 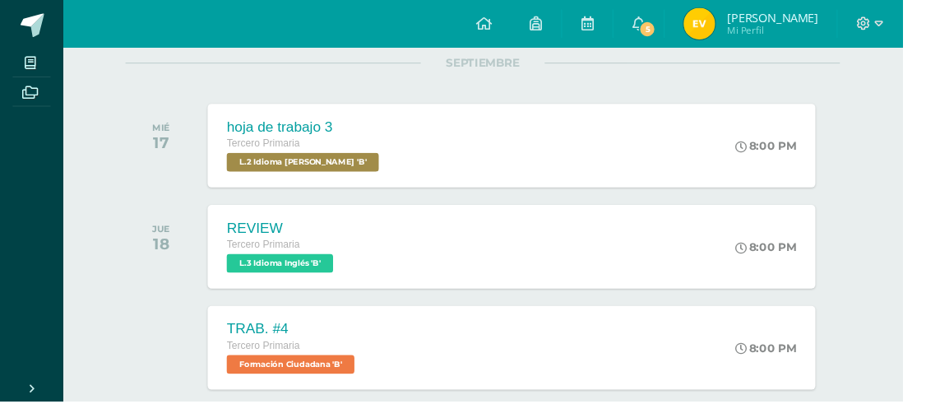 What do you see at coordinates (304, 342) in the screenshot?
I see `div: TRAB. #4` at bounding box center [304, 342].